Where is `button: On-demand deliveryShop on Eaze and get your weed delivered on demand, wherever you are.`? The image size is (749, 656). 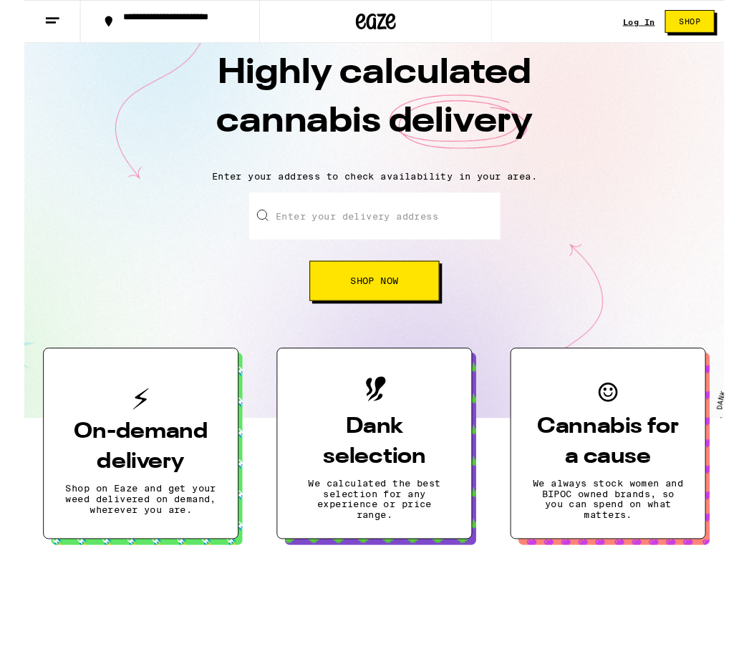 button: On-demand deliveryShop on Eaze and get your weed delivered on demand, wherever you are. is located at coordinates (125, 475).